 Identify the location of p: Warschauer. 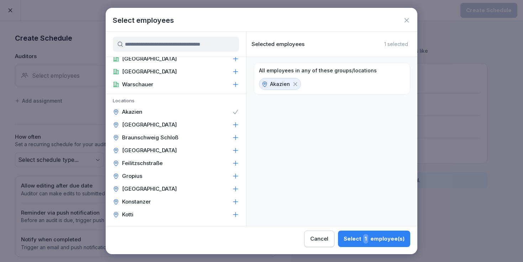
(138, 84).